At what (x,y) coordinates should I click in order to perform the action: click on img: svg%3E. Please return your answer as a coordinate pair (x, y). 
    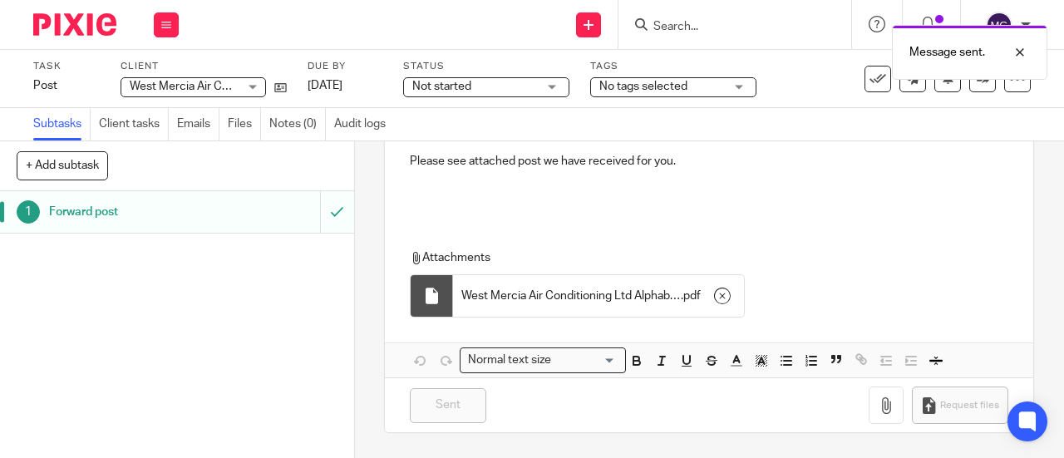
    Looking at the image, I should click on (999, 25).